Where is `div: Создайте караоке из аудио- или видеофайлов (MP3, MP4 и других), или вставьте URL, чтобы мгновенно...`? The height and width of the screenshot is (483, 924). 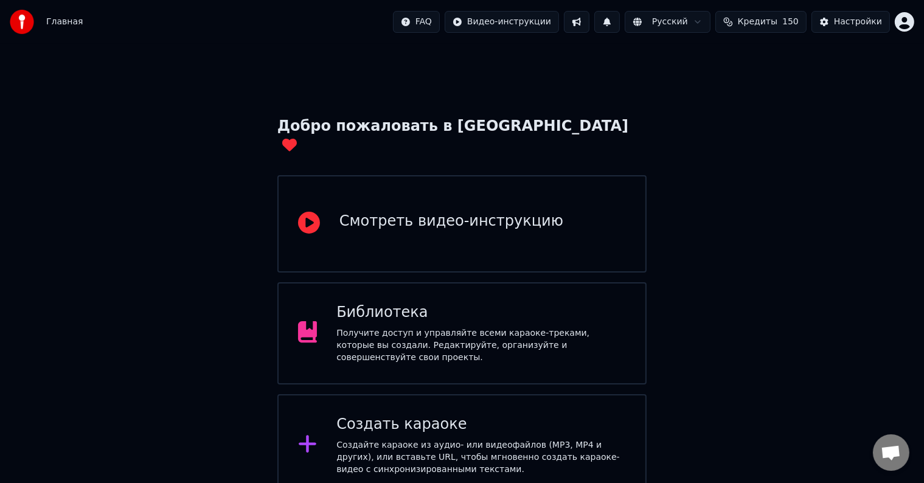 div: Создайте караоке из аудио- или видеофайлов (MP3, MP4 и других), или вставьте URL, чтобы мгновенно... is located at coordinates (481, 458).